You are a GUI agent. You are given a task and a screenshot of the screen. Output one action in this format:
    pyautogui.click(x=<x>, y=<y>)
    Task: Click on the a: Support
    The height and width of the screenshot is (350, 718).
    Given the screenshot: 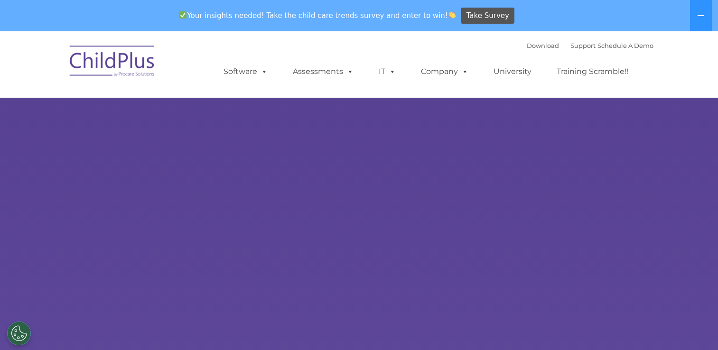 What is the action you would take?
    pyautogui.click(x=583, y=46)
    